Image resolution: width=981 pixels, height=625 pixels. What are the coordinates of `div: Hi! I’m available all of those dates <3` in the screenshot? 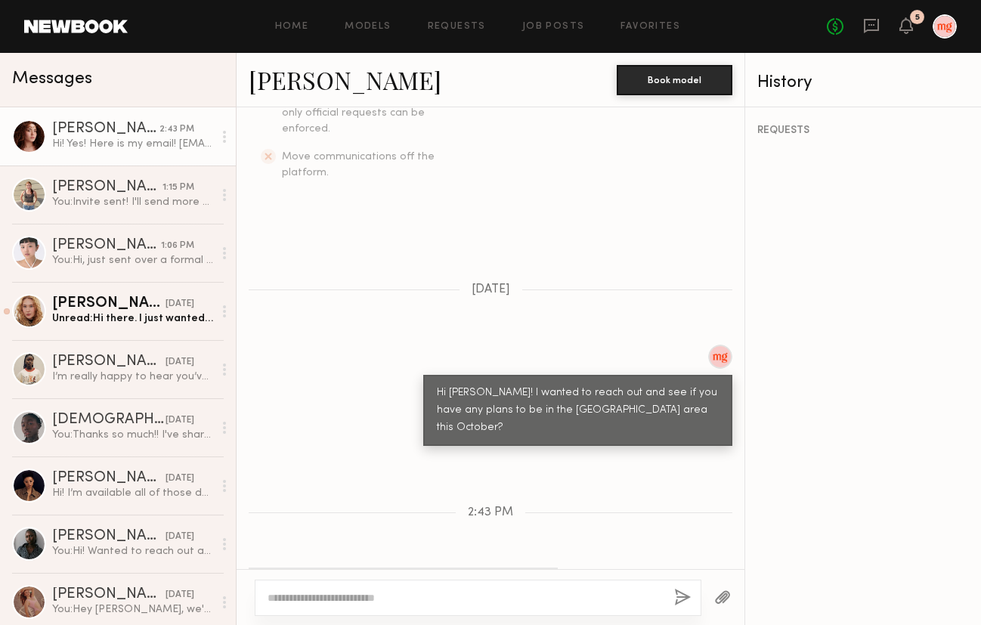 It's located at (132, 493).